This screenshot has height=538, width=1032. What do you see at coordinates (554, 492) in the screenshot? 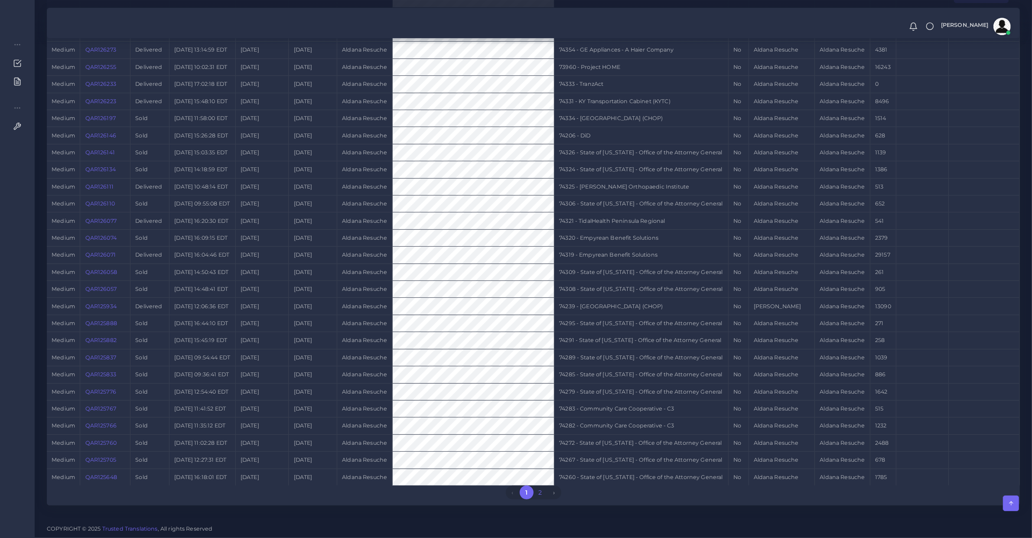
I see `a: Next »` at bounding box center [554, 492].